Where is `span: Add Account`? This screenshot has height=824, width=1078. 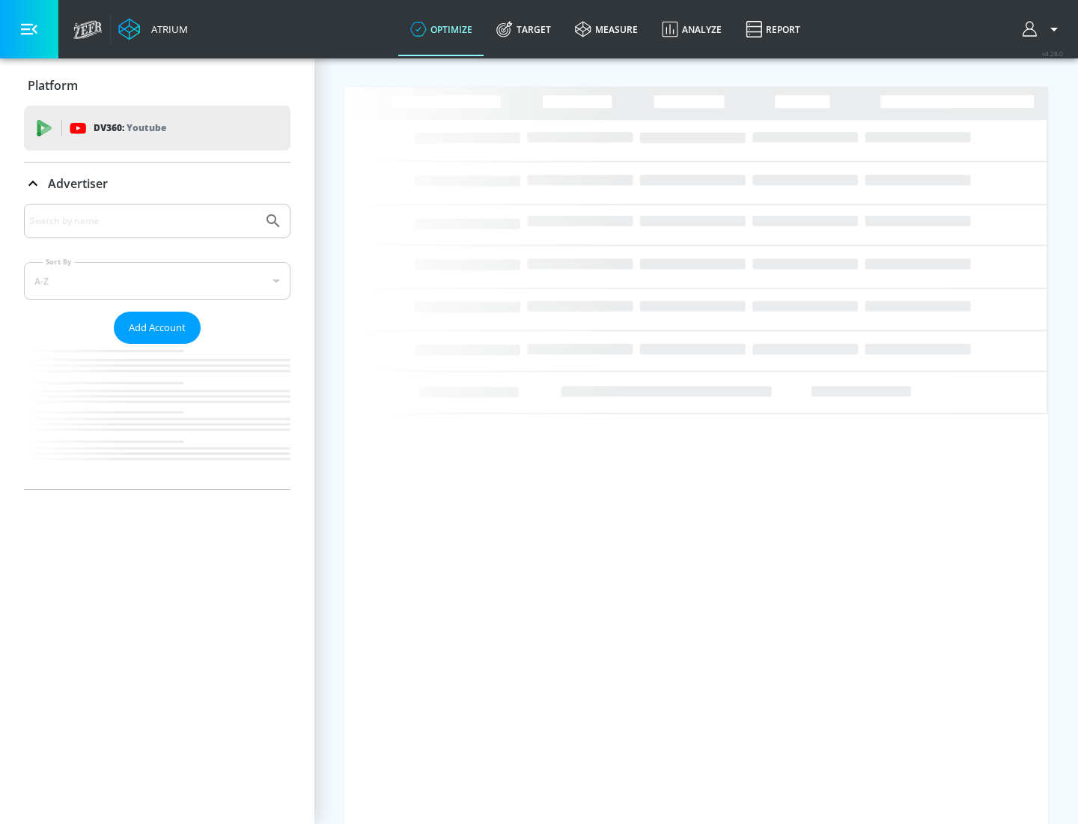
span: Add Account is located at coordinates (157, 327).